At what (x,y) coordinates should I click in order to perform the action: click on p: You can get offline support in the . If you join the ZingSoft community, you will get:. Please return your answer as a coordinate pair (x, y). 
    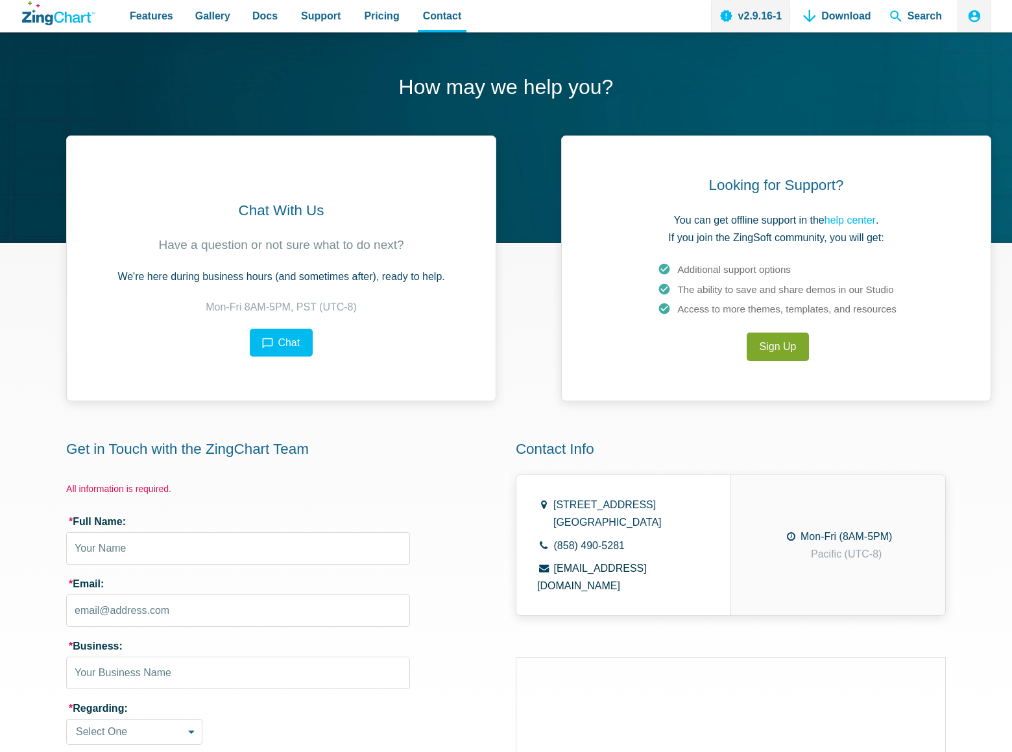
    Looking at the image, I should click on (776, 229).